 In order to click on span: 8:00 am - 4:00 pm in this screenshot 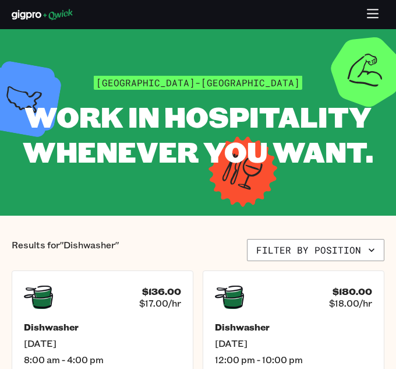, I will do `click(103, 360)`.